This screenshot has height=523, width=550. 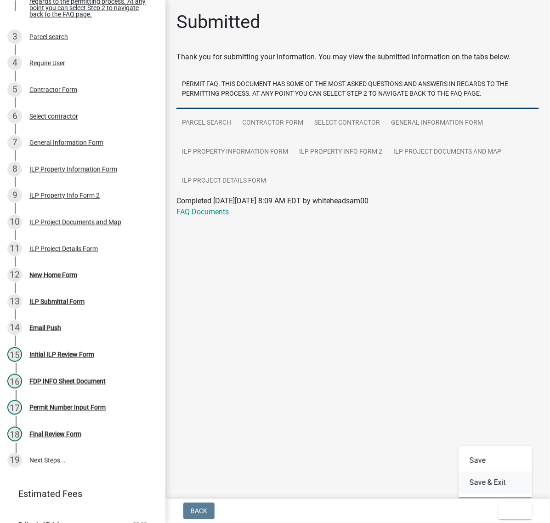 I want to click on button: Save & Exit, so click(x=495, y=483).